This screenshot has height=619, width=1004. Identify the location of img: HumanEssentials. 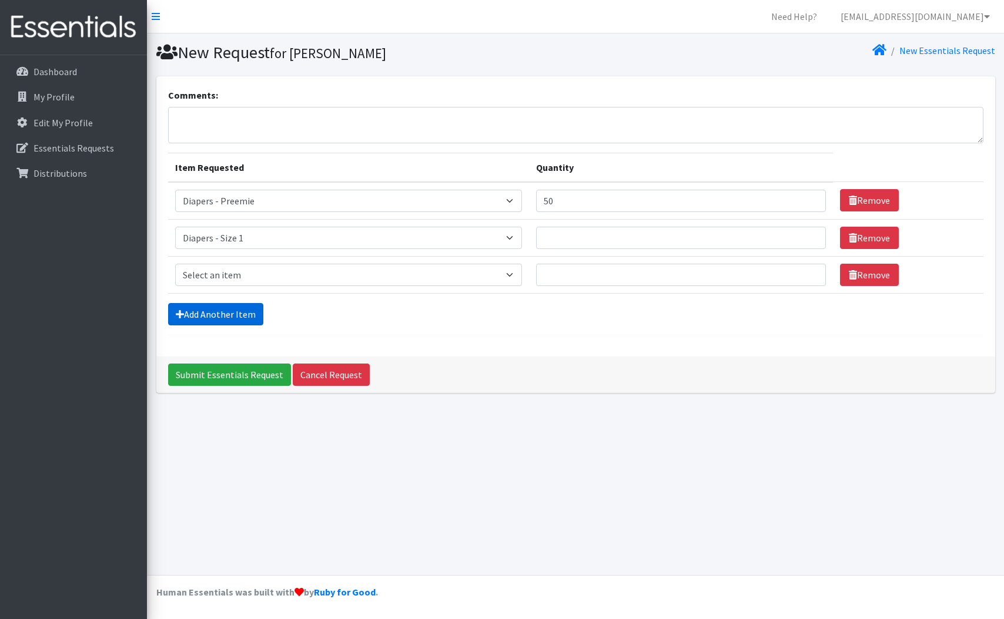
(73, 27).